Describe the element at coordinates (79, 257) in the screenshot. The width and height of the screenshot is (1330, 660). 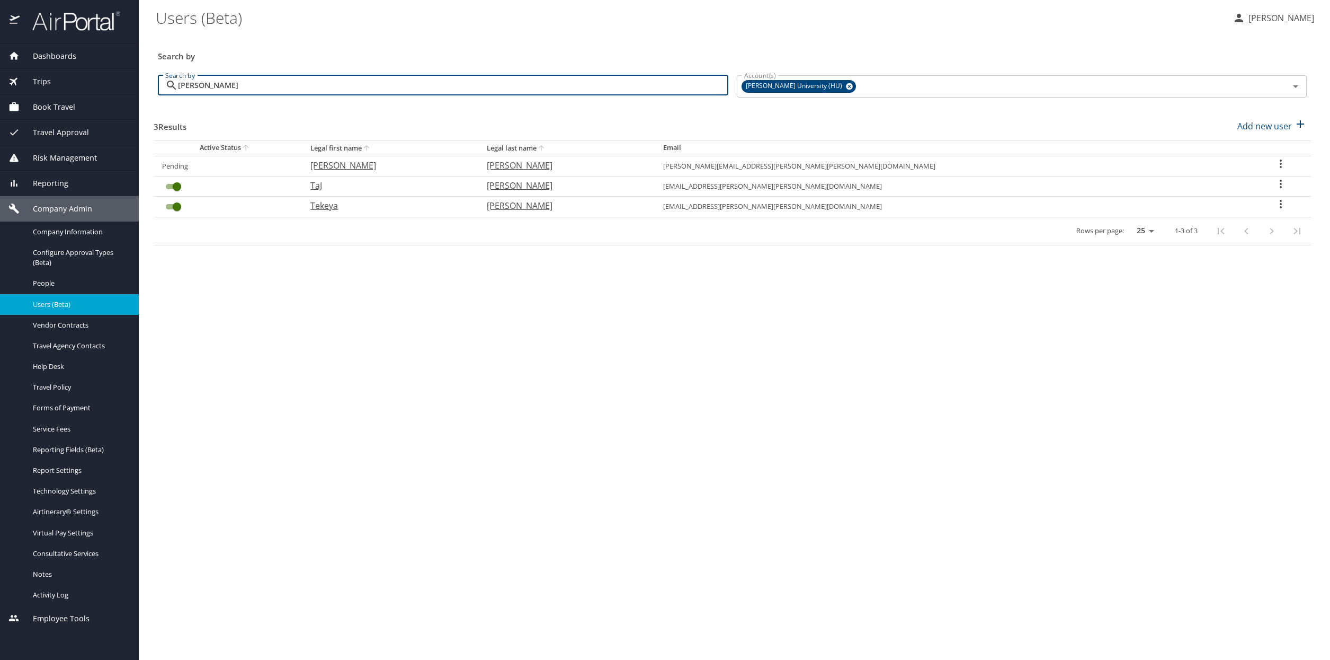
I see `span: Configure Approval Types (Beta)` at that location.